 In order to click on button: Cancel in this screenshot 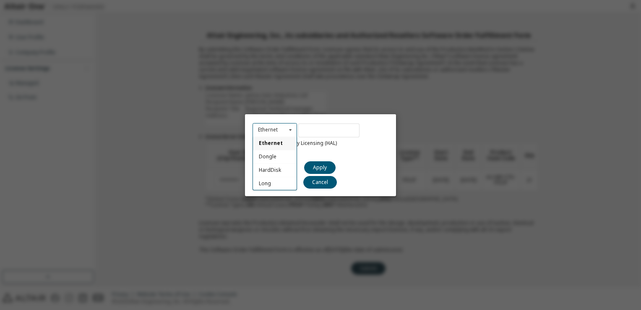, I will do `click(320, 182)`.